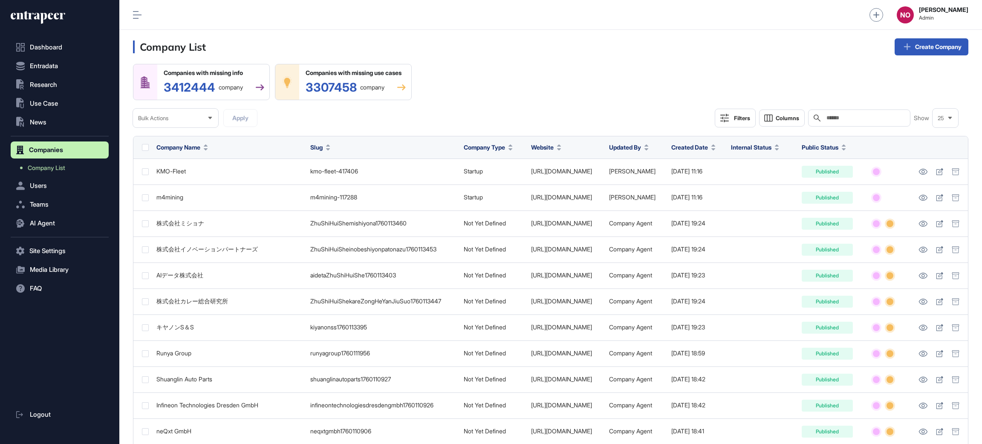  What do you see at coordinates (36, 288) in the screenshot?
I see `span: FAQ` at bounding box center [36, 288].